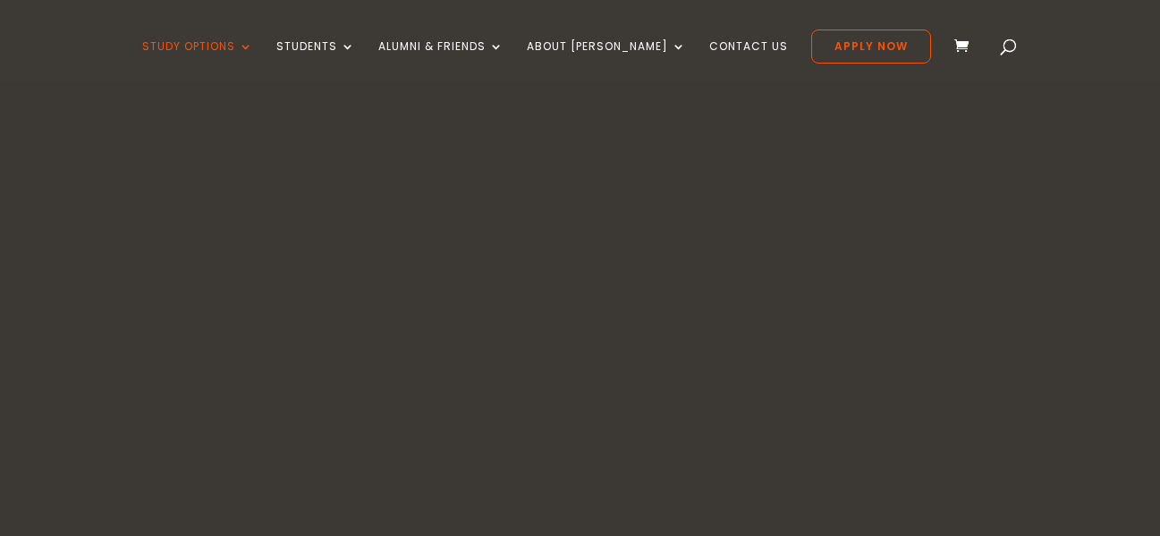  What do you see at coordinates (198, 61) in the screenshot?
I see `a: Study Options` at bounding box center [198, 61].